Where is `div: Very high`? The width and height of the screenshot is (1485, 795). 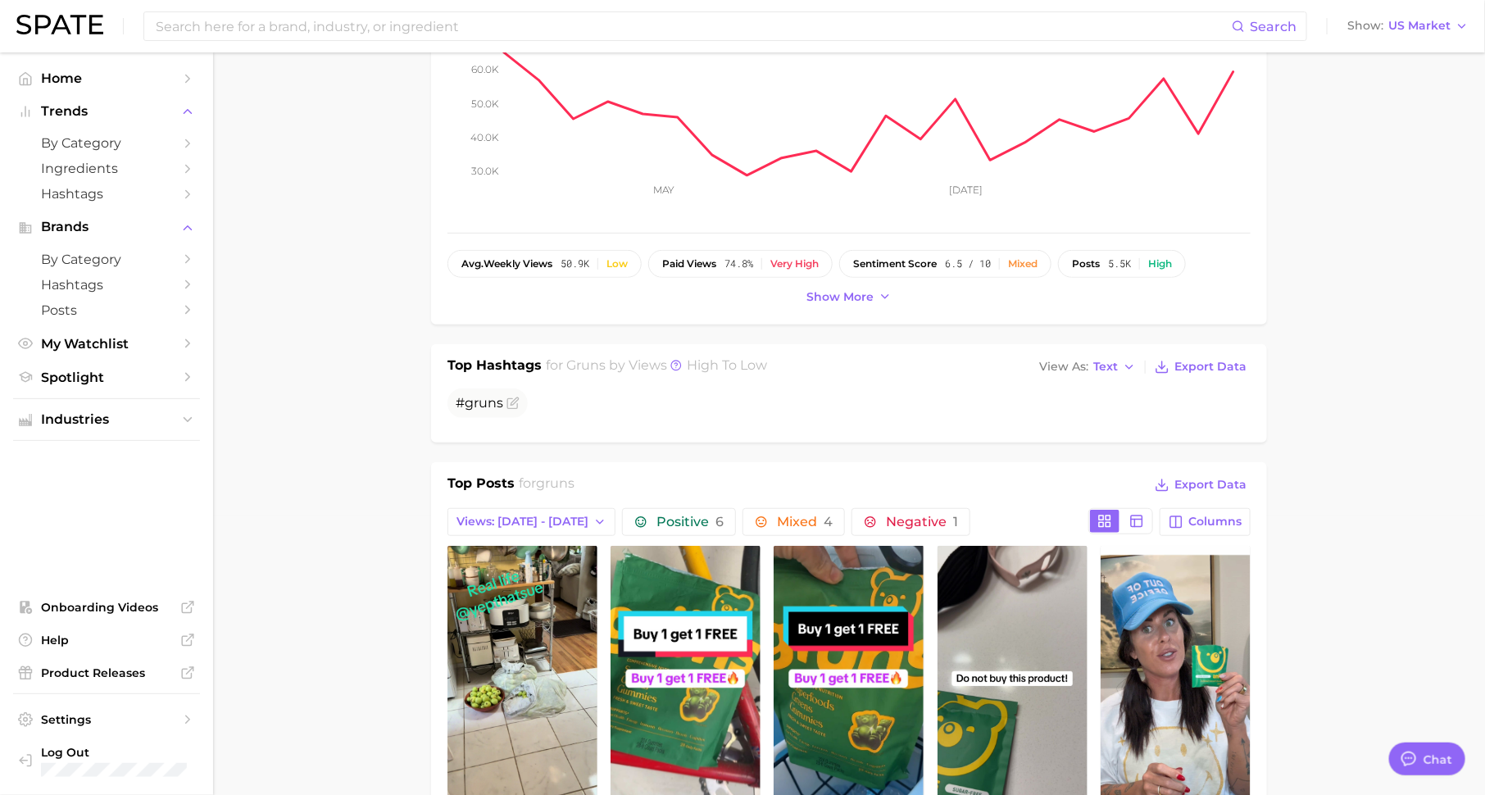 div: Very high is located at coordinates (794, 264).